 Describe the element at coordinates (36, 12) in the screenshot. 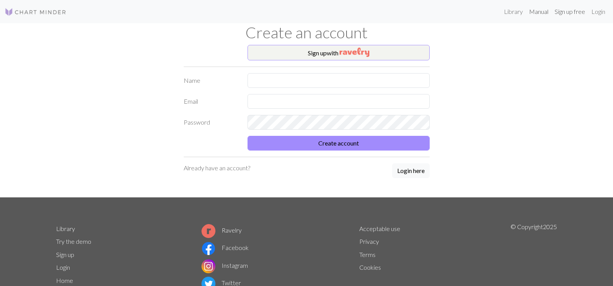

I see `img: Logo` at that location.